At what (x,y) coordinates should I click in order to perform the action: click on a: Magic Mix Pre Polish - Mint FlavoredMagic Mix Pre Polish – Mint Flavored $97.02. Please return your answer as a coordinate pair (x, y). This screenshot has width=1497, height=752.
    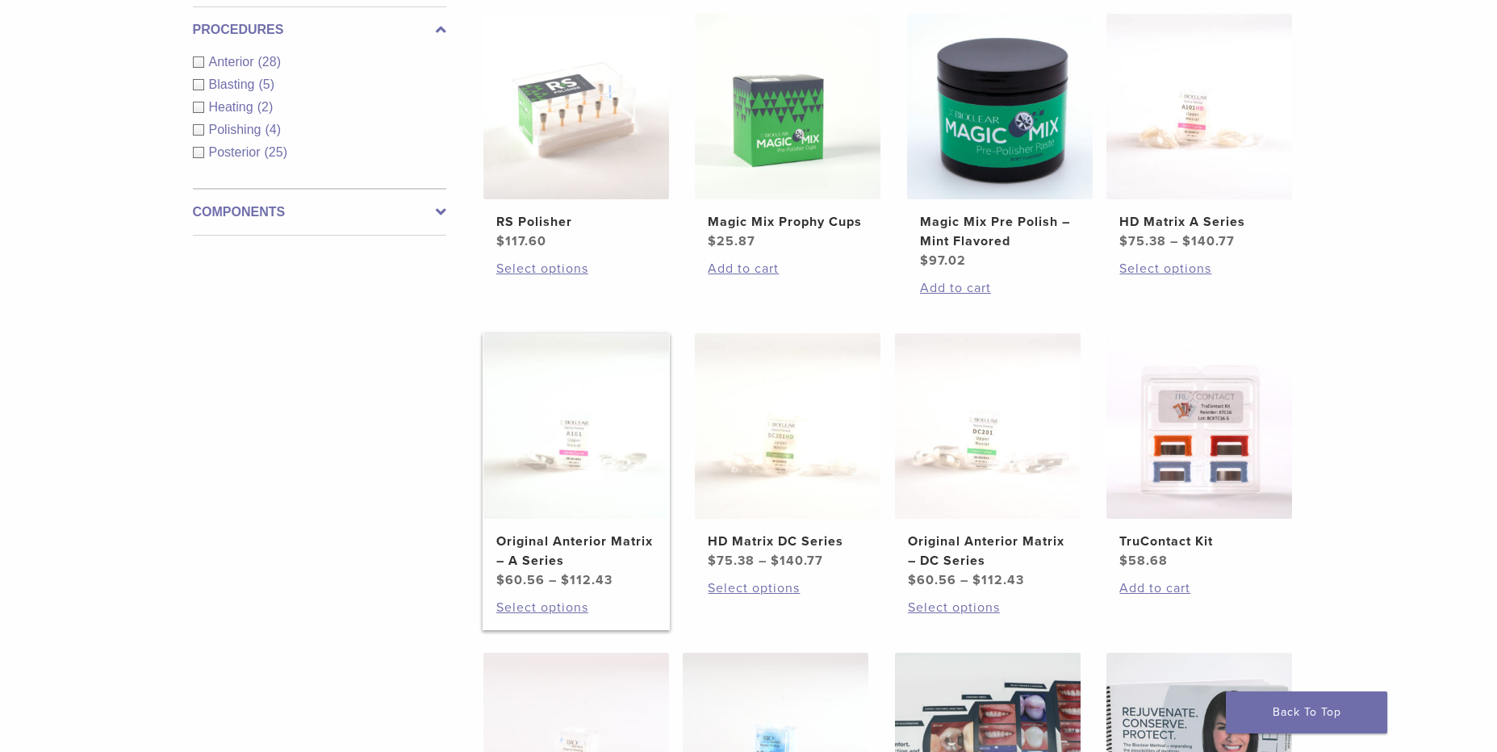
    Looking at the image, I should click on (1000, 142).